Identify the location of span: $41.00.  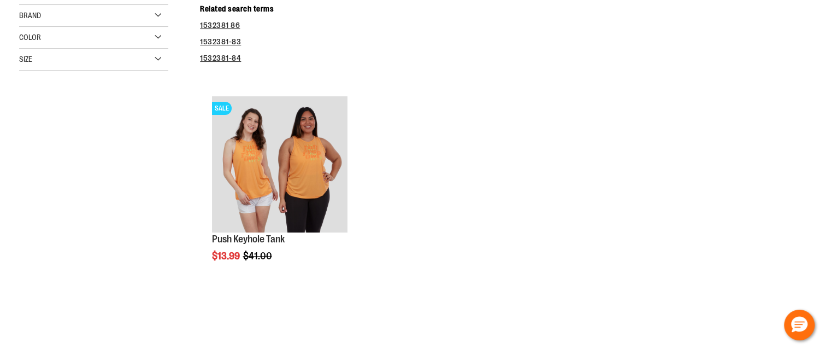
(259, 256).